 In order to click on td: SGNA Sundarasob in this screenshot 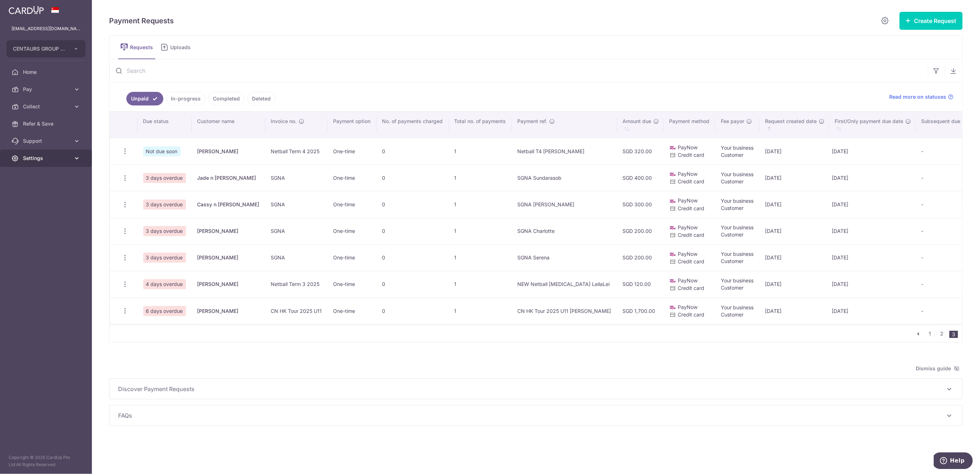, I will do `click(564, 178)`.